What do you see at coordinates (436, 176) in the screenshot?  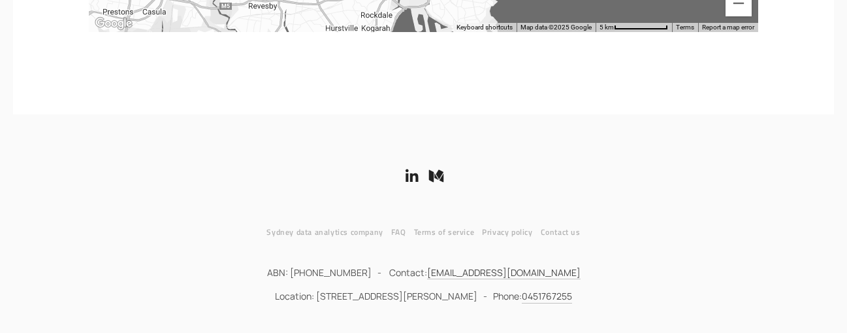 I see `a: Medium` at bounding box center [436, 176].